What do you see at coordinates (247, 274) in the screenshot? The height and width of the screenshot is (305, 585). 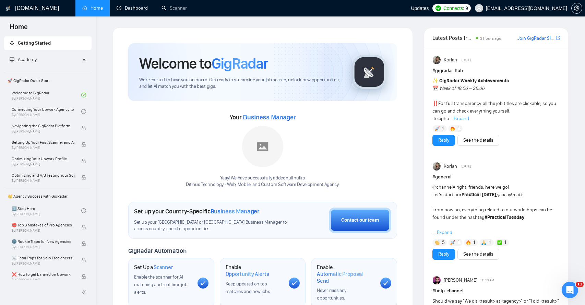 I see `span: Opportunity Alerts` at bounding box center [247, 274].